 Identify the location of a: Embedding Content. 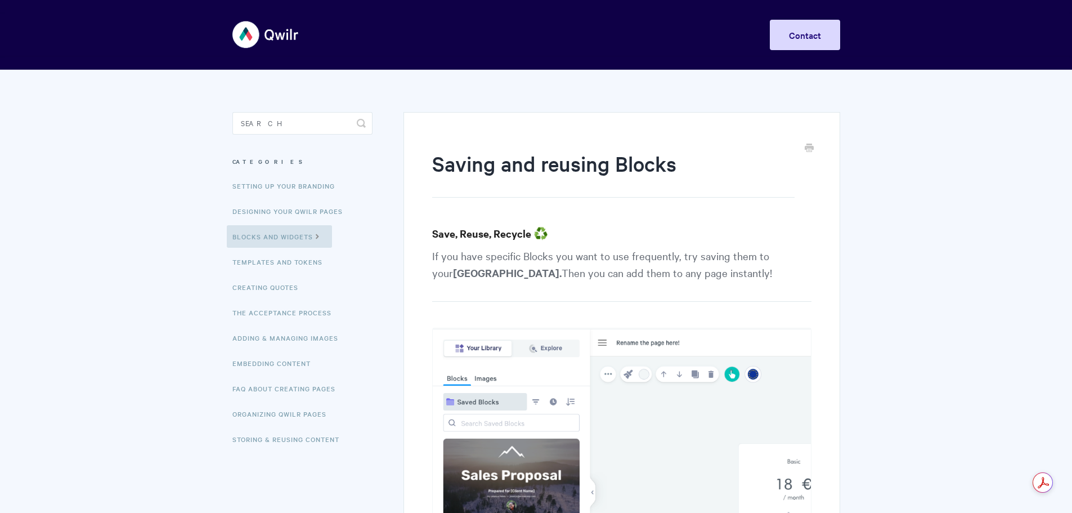
(276, 363).